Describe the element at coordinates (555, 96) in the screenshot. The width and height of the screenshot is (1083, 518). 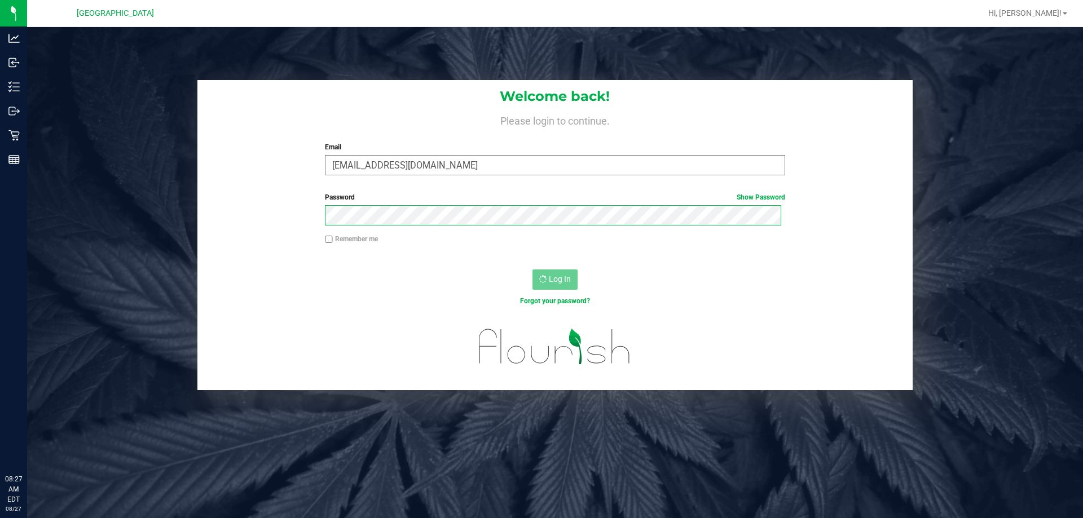
I see `h1: Welcome back!` at that location.